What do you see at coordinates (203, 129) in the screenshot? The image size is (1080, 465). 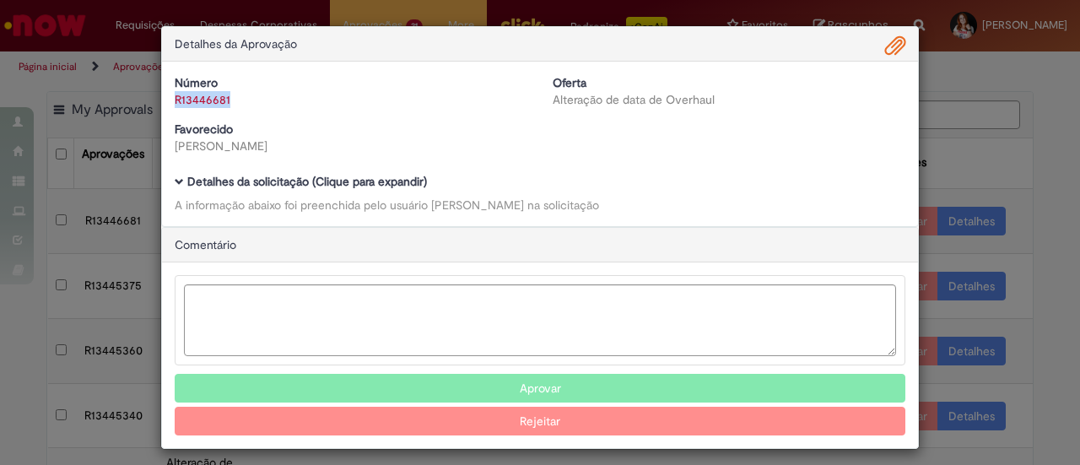 I see `b: Favorecido` at bounding box center [203, 129].